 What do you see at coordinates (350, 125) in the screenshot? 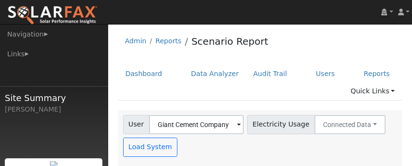
I see `button: Connected Data` at bounding box center [350, 125].